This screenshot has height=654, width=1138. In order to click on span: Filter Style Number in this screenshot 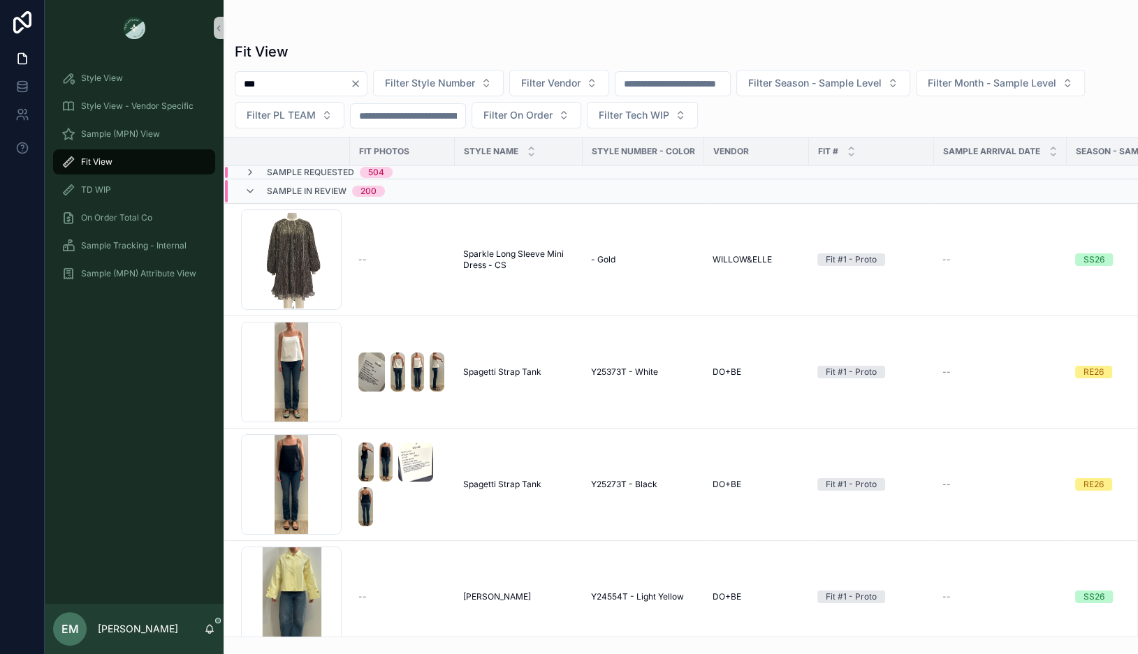, I will do `click(430, 83)`.